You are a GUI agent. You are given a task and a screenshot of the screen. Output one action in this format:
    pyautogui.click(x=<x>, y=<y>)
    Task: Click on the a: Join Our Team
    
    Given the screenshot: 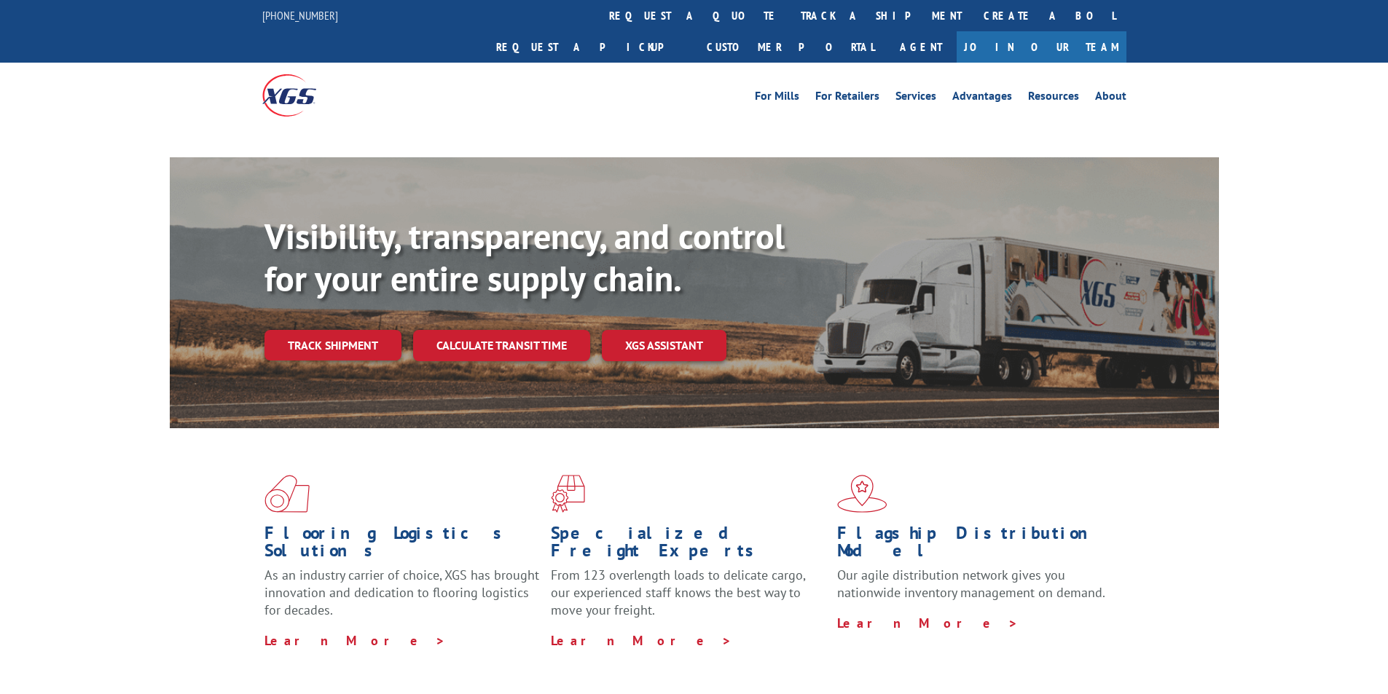 What is the action you would take?
    pyautogui.click(x=1041, y=47)
    